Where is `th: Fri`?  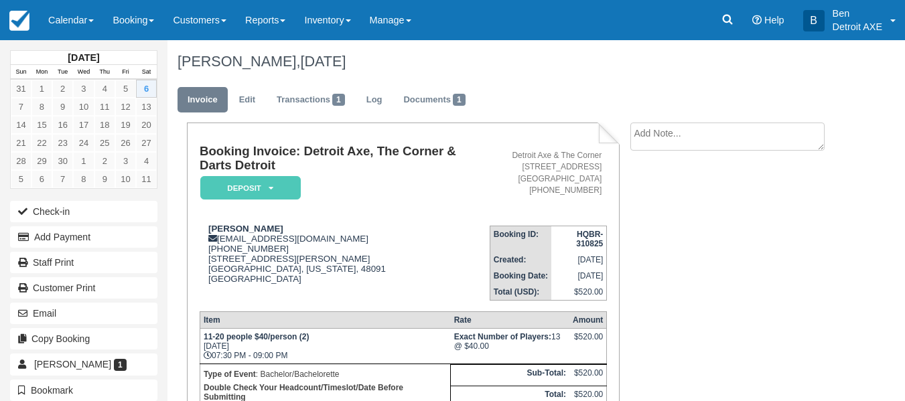
th: Fri is located at coordinates (125, 72).